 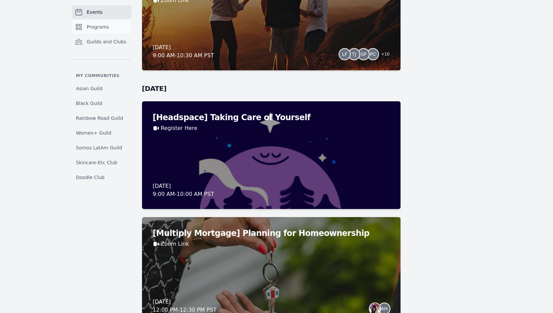 What do you see at coordinates (102, 89) in the screenshot?
I see `a: Asian Guild` at bounding box center [102, 89].